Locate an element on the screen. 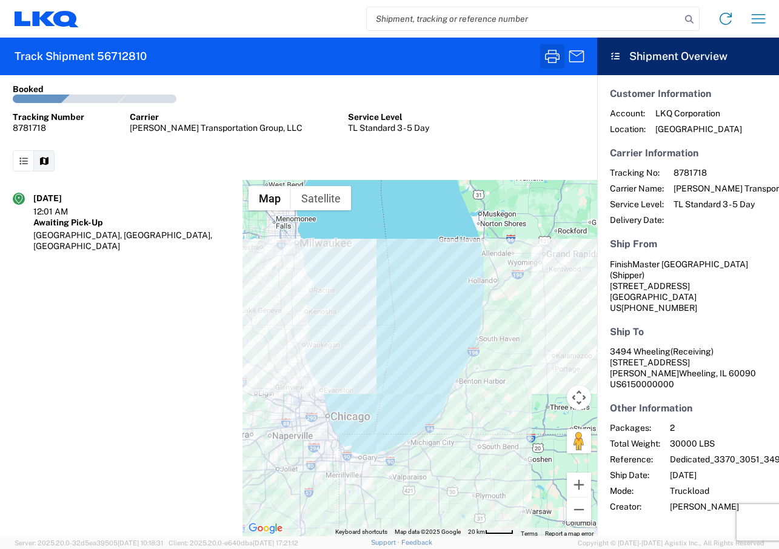  span: LKQ Corporation is located at coordinates (698, 113).